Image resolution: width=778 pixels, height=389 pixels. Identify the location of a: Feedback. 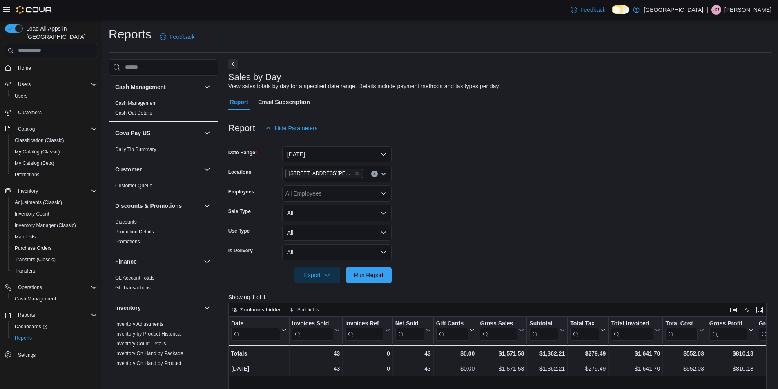
(177, 37).